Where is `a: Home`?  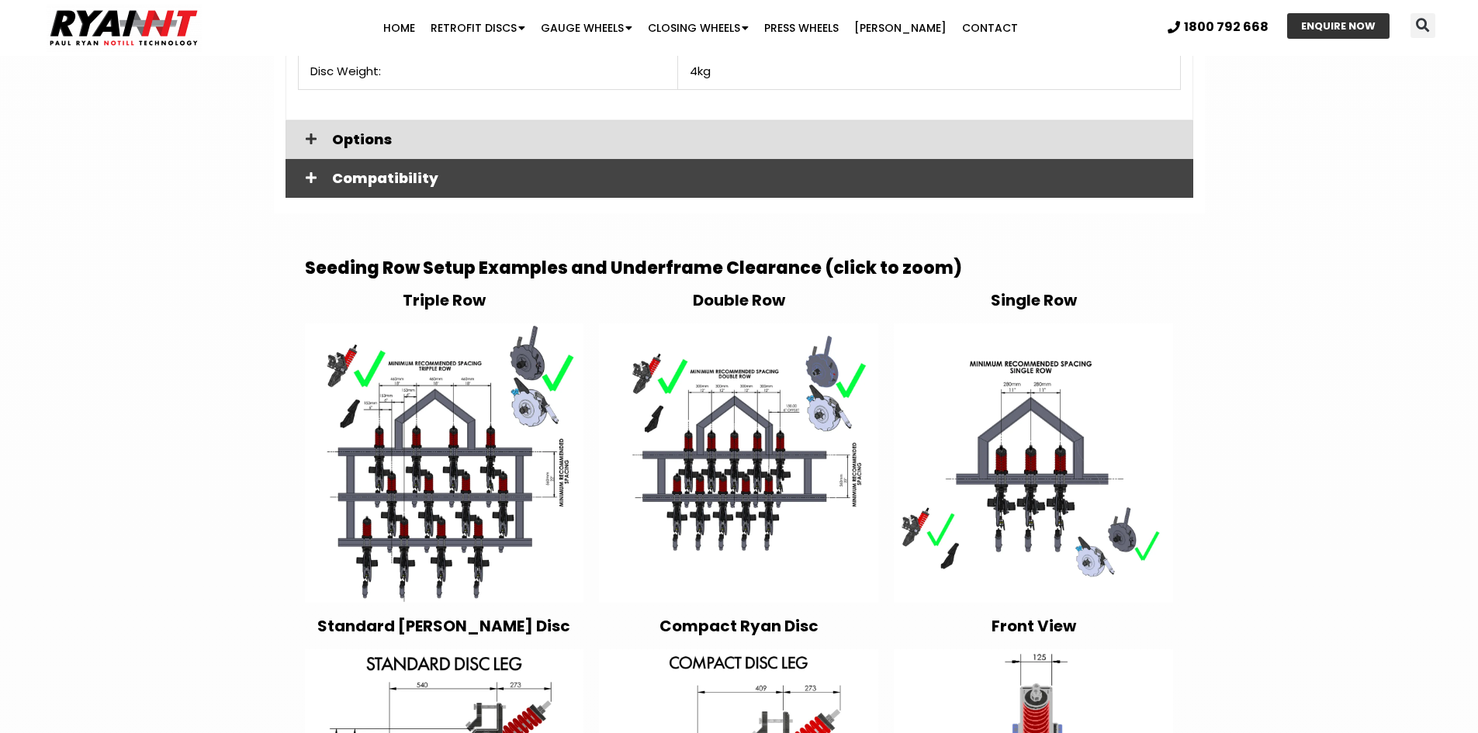 a: Home is located at coordinates (399, 28).